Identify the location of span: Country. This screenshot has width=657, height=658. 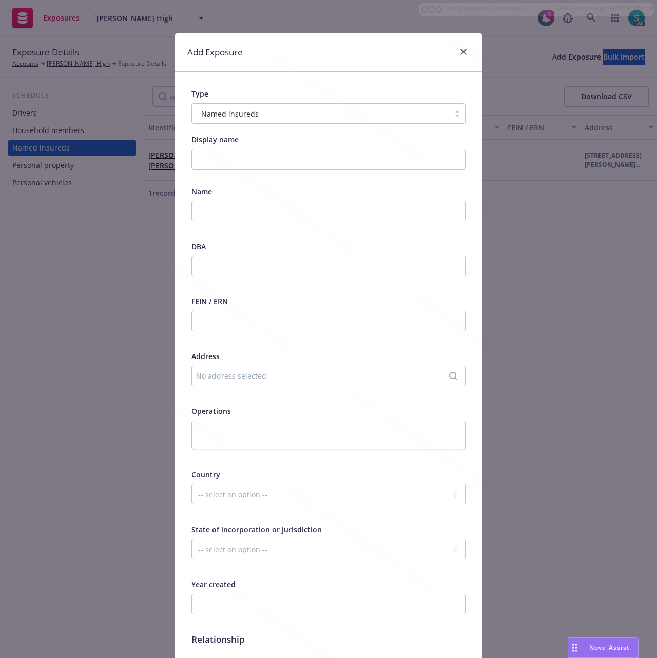
(206, 474).